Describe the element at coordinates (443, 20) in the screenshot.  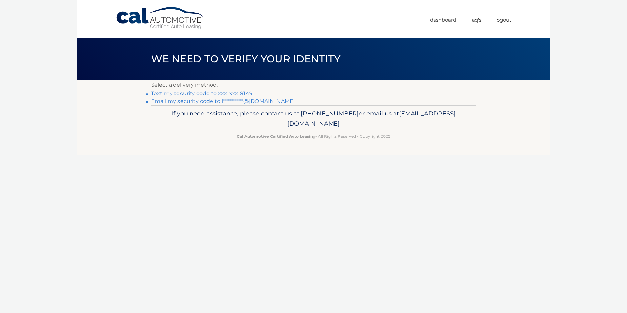
I see `a: Dashboard` at that location.